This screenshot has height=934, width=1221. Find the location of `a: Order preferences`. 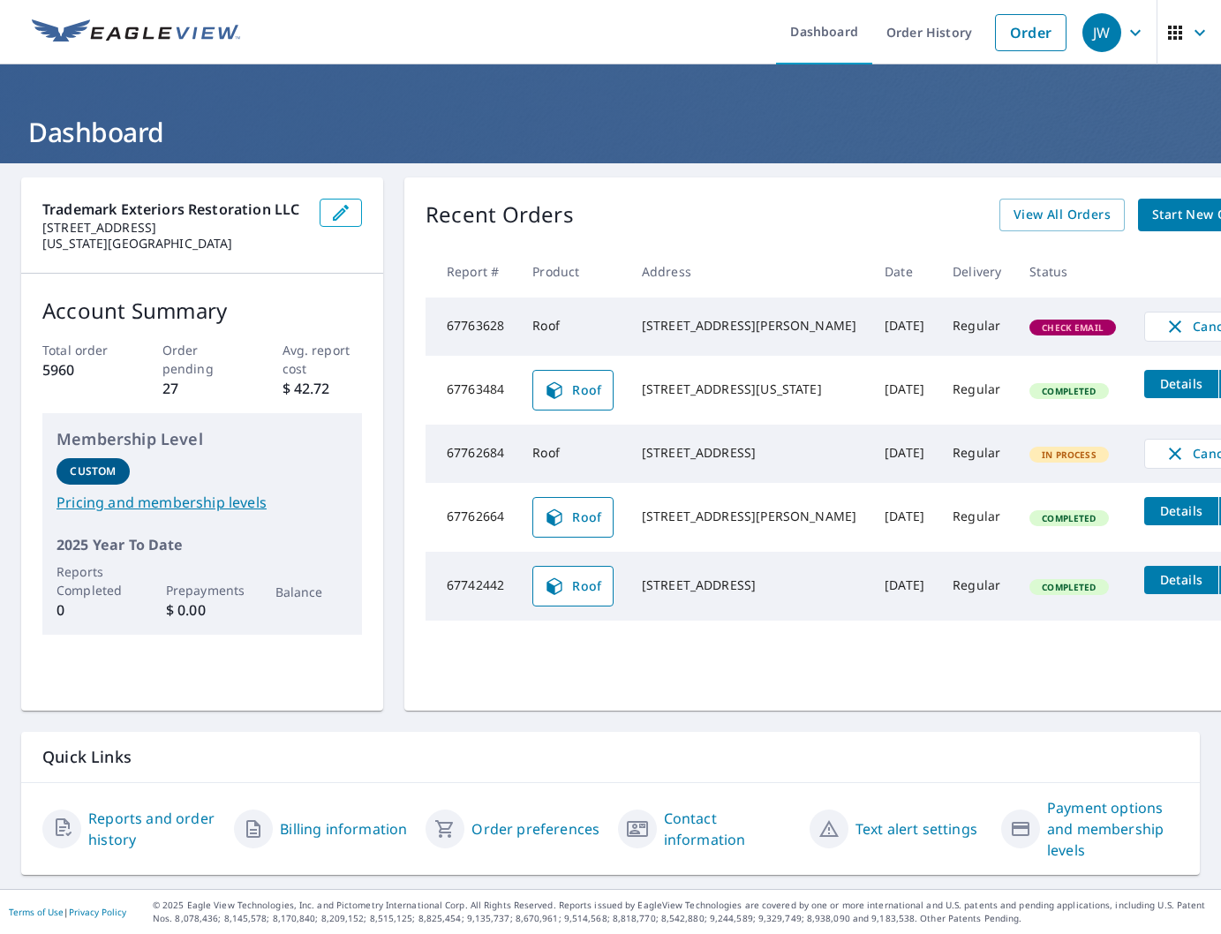

a: Order preferences is located at coordinates (535, 829).